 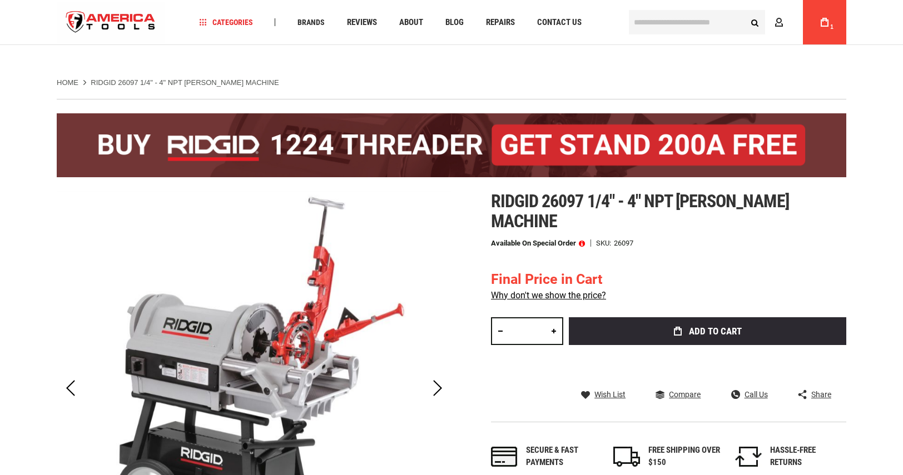 I want to click on strong: SKU, so click(x=605, y=243).